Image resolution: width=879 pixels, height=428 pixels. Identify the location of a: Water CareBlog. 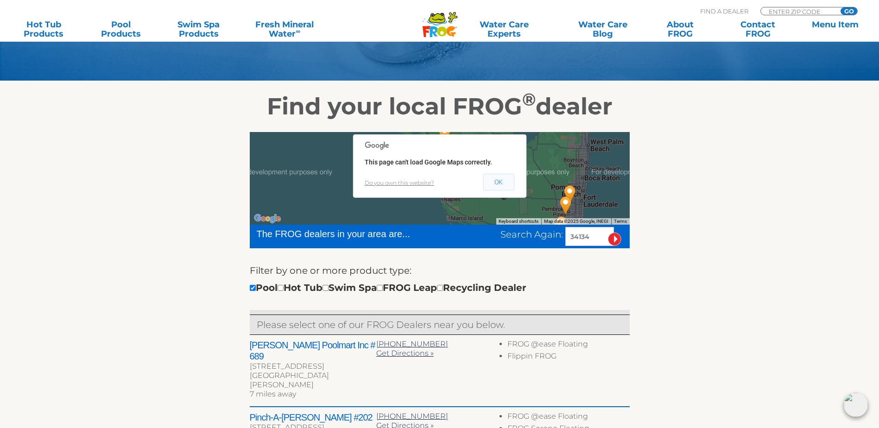
(603, 29).